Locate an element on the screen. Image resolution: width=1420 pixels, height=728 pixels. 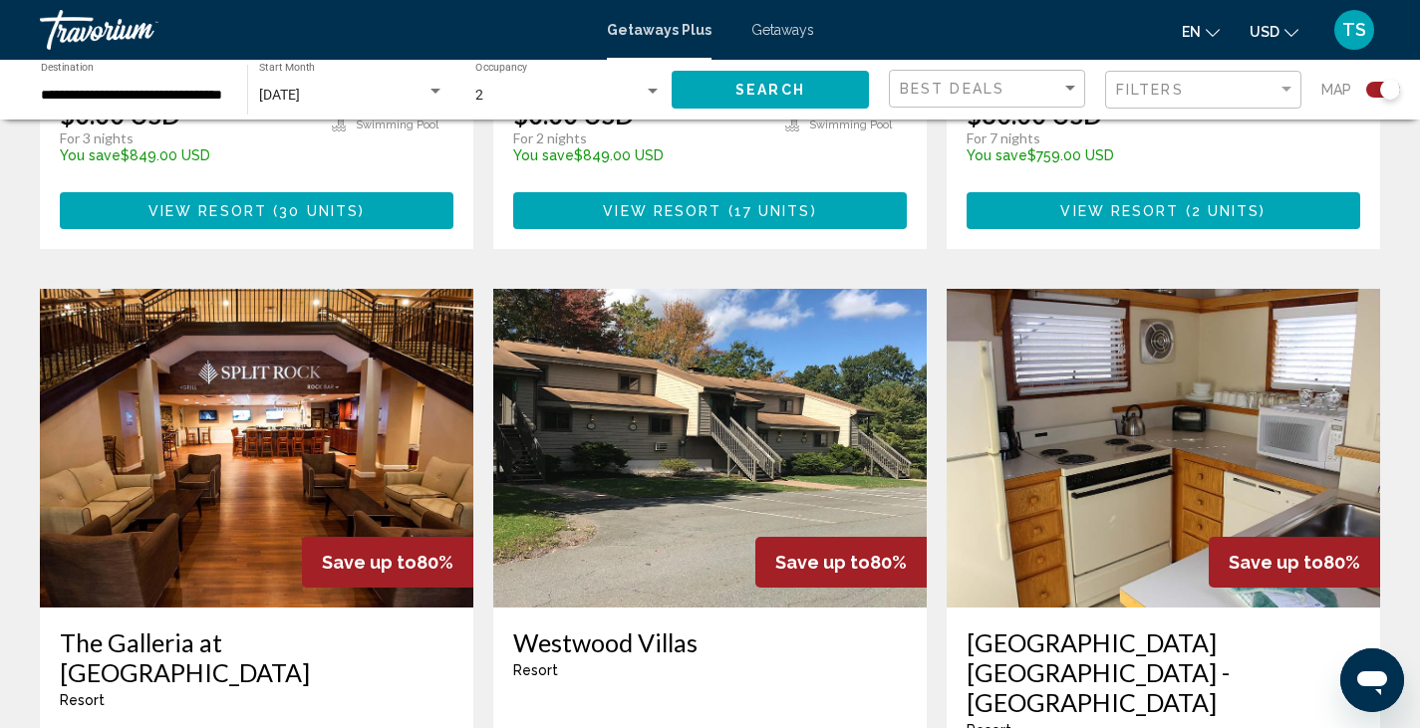
button: Filter is located at coordinates (1203, 90).